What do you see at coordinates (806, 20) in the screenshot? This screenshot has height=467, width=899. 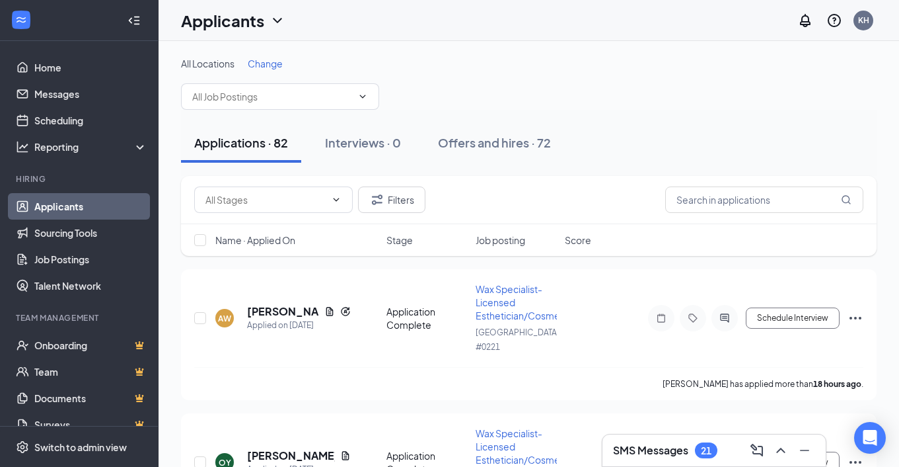 I see `svg: Notifications` at bounding box center [806, 20].